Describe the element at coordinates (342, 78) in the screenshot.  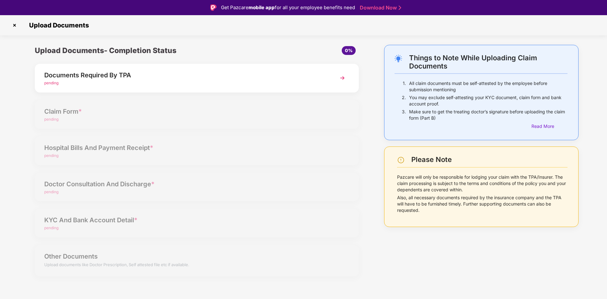
I see `img: svg+xml;base64,PHN2ZyBpZD0iTmV4dCIgeG1sbnM9Imh0dHA6Ly93d3cudzMub3JnLzIwMDAvc3ZnIiB3aWR0aD0iMzYiIG...` at that location.